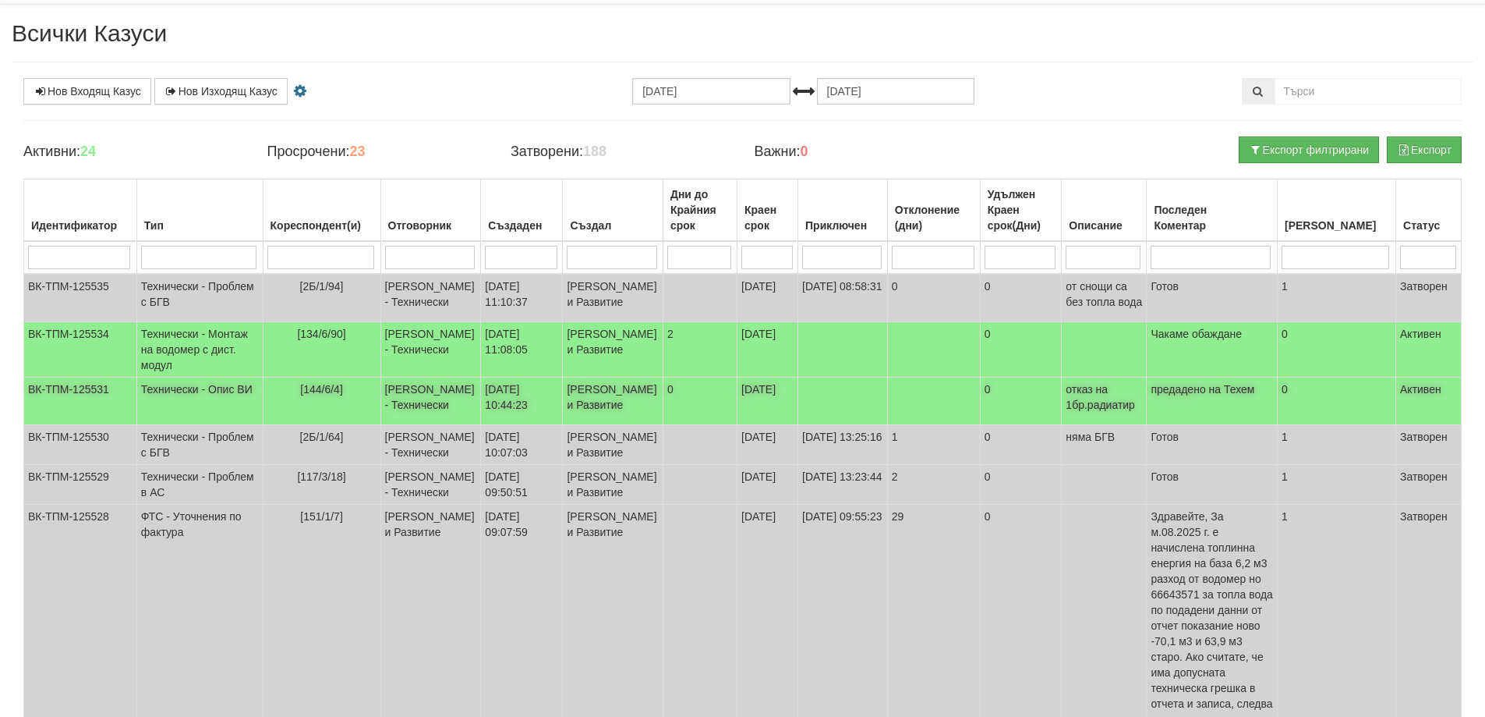  I want to click on td: ВК-ТПМ-125529, so click(80, 484).